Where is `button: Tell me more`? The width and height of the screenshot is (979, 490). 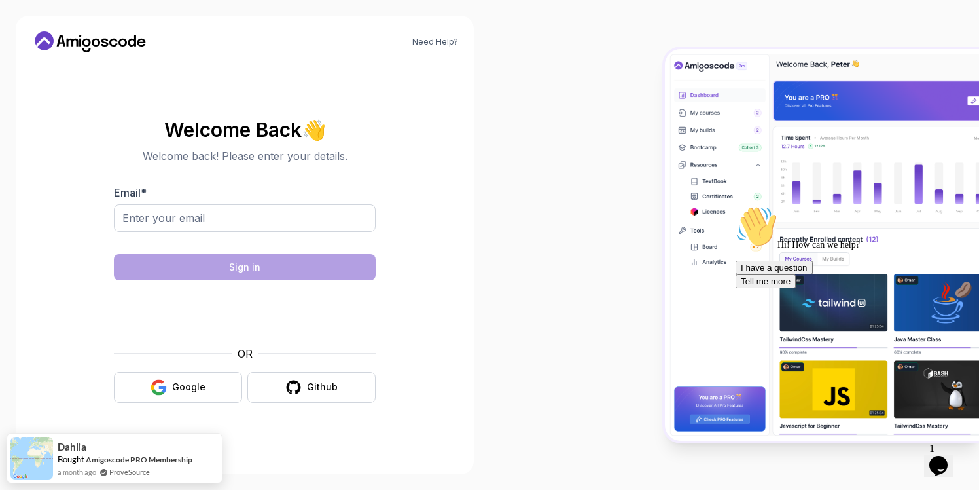 button: Tell me more is located at coordinates (35, 81).